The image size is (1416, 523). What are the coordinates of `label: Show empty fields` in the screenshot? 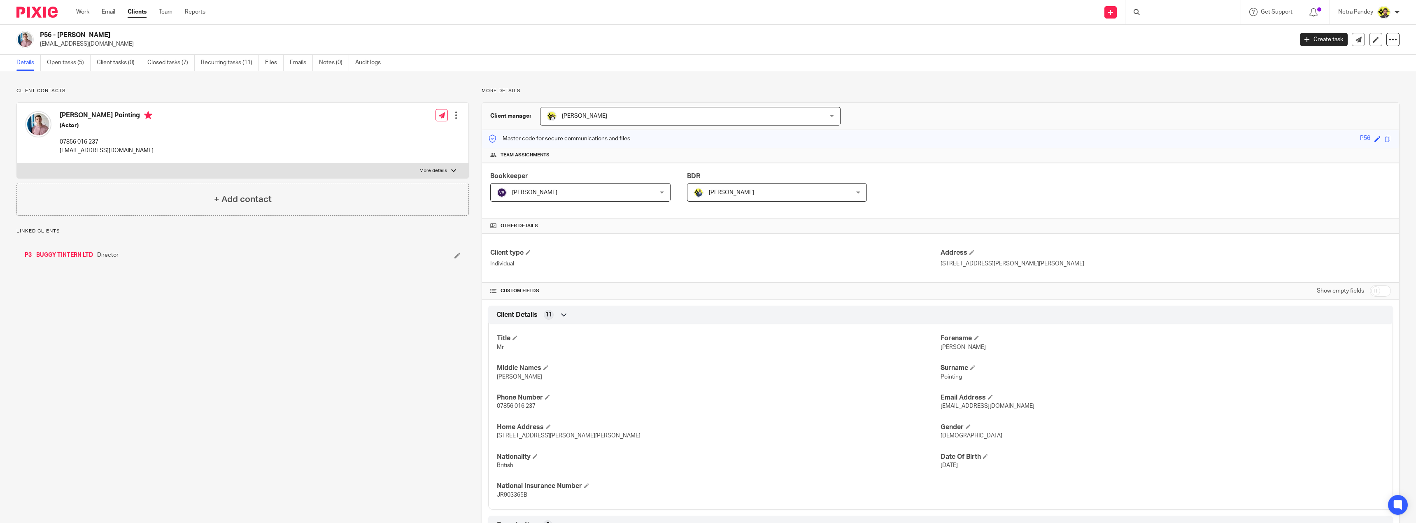 It's located at (1341, 291).